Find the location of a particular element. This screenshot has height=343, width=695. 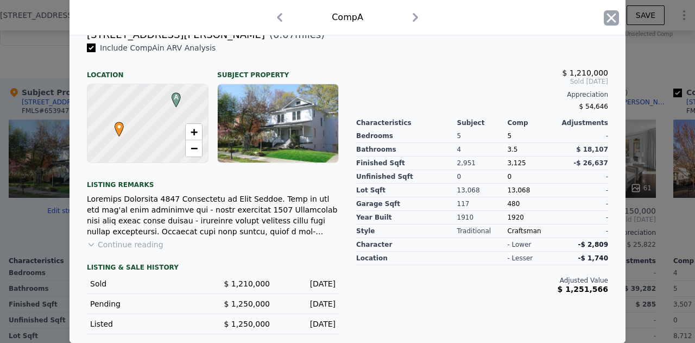

button: Continue reading is located at coordinates (125, 244).